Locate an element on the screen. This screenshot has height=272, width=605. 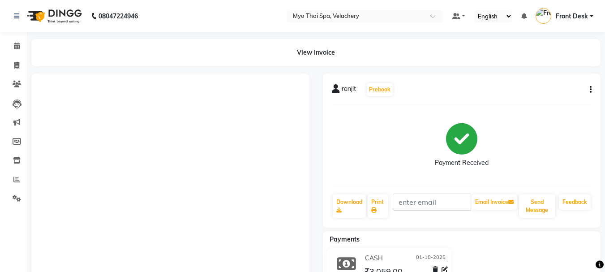
span: Front Desk is located at coordinates (572, 16).